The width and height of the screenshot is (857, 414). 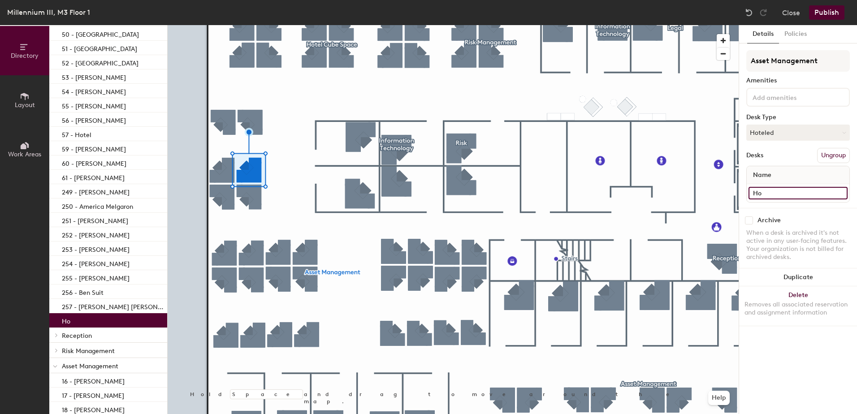 What do you see at coordinates (791, 97) in the screenshot?
I see `input: Add amenities` at bounding box center [791, 97].